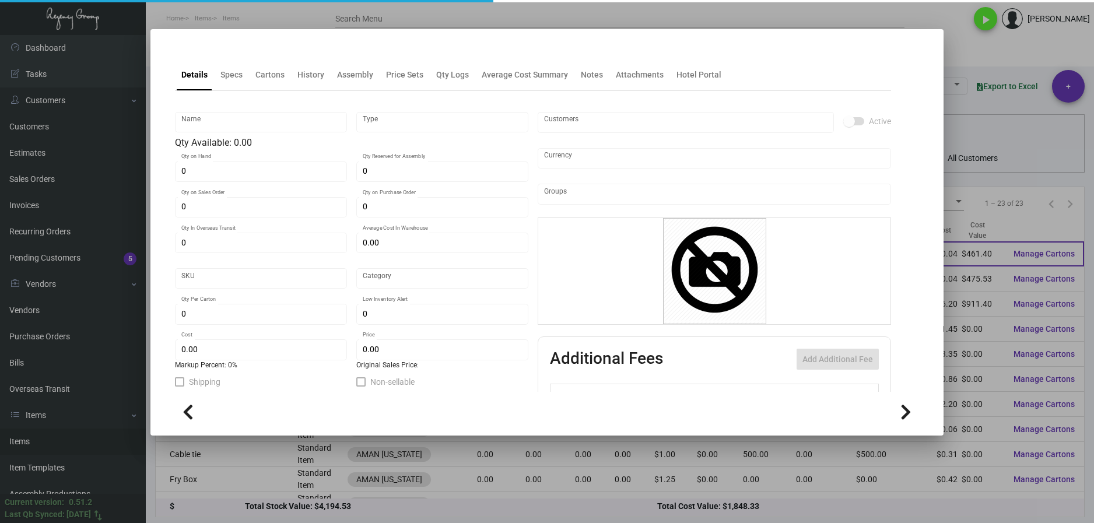  What do you see at coordinates (352, 143) in the screenshot?
I see `div: Qty Available: 0.00` at bounding box center [352, 143].